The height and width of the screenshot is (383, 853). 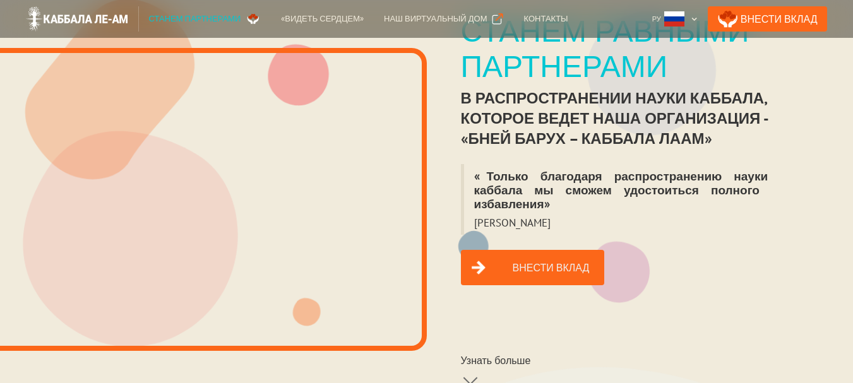 I want to click on a: Внести вклад, so click(x=533, y=268).